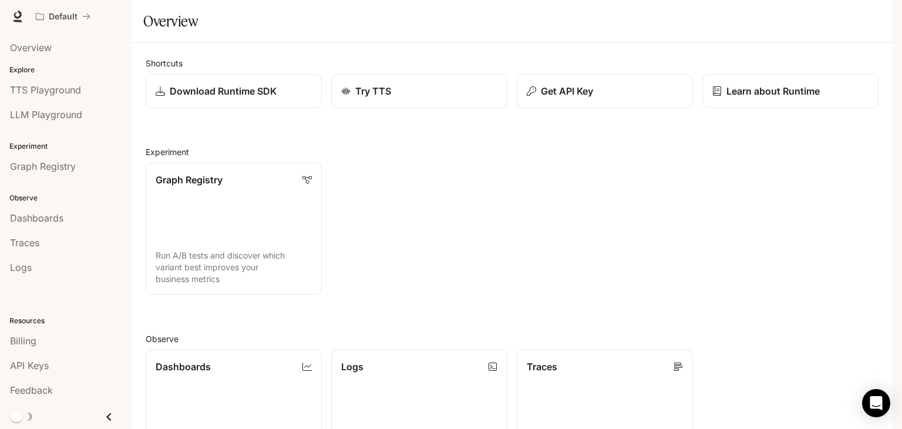  What do you see at coordinates (352, 366) in the screenshot?
I see `p: Logs` at bounding box center [352, 366].